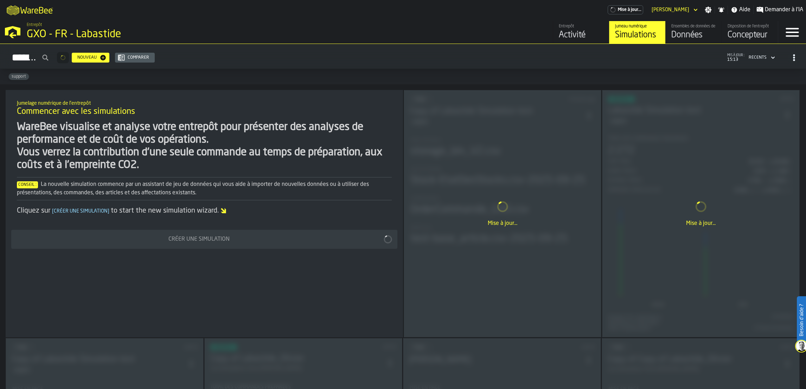 The height and width of the screenshot is (389, 806). I want to click on span: Aide, so click(745, 10).